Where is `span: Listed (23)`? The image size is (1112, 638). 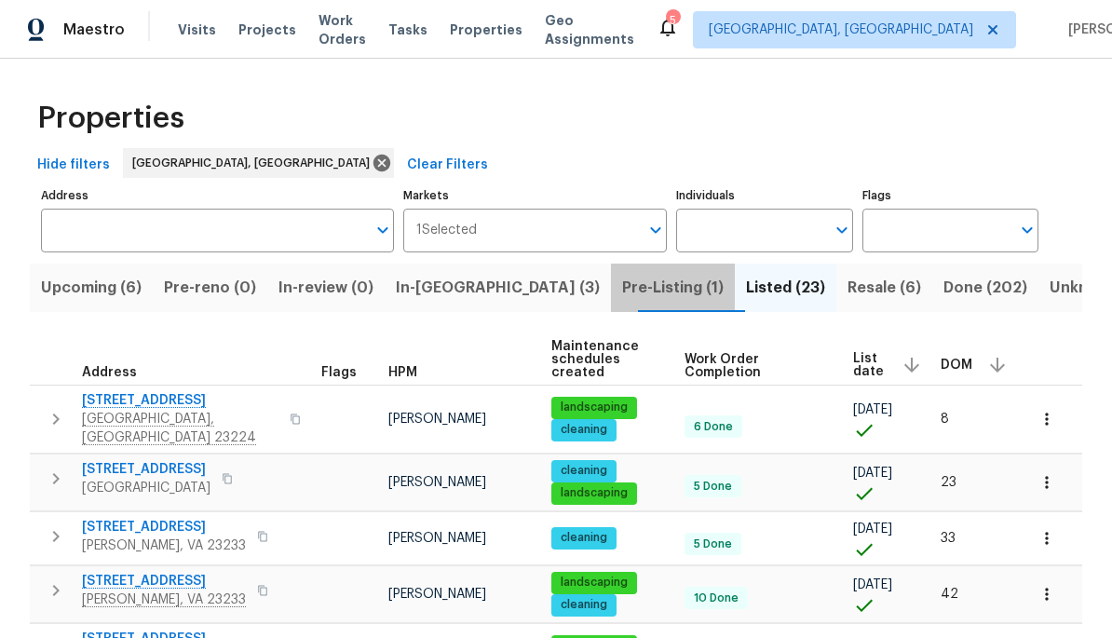 span: Listed (23) is located at coordinates (785, 288).